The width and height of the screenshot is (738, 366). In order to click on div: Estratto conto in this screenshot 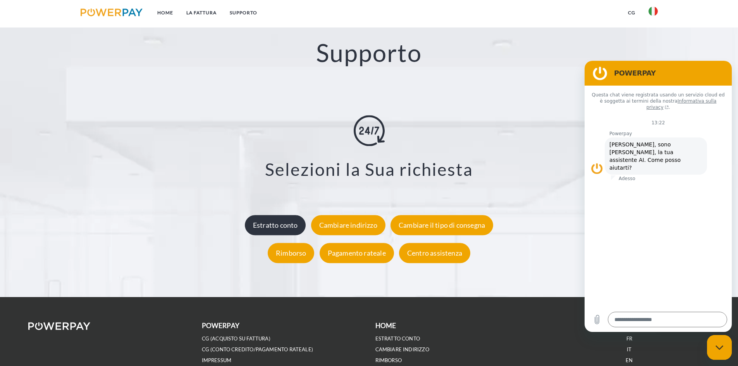, I will do `click(275, 225)`.